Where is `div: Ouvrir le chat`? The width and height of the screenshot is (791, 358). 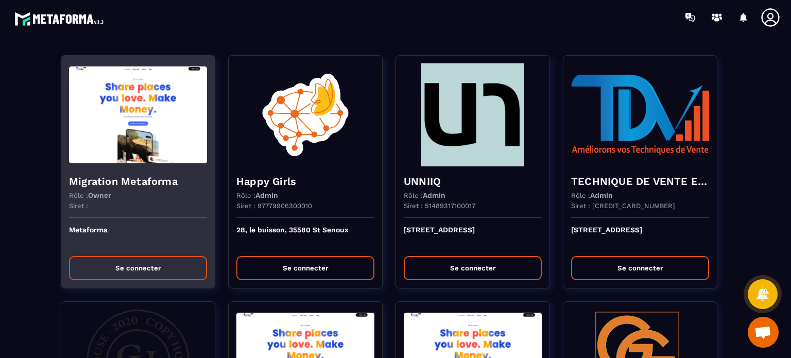
div: Ouvrir le chat is located at coordinates (763, 332).